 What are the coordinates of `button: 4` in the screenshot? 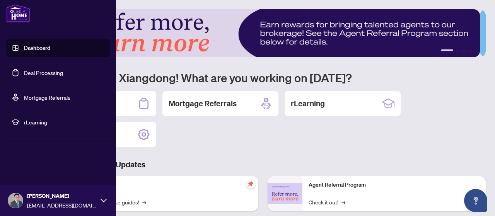 It's located at (470, 51).